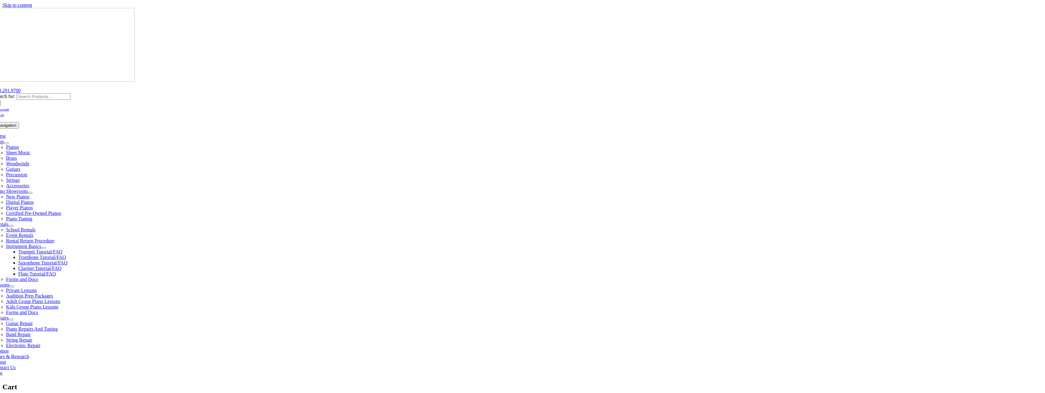  Describe the element at coordinates (24, 246) in the screenshot. I see `span: Instrument Basics` at that location.